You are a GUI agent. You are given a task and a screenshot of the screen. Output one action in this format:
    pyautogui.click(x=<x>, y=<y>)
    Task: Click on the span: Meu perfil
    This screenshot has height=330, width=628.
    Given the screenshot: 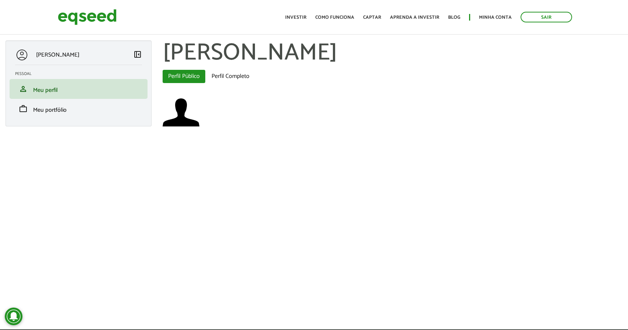 What is the action you would take?
    pyautogui.click(x=45, y=90)
    